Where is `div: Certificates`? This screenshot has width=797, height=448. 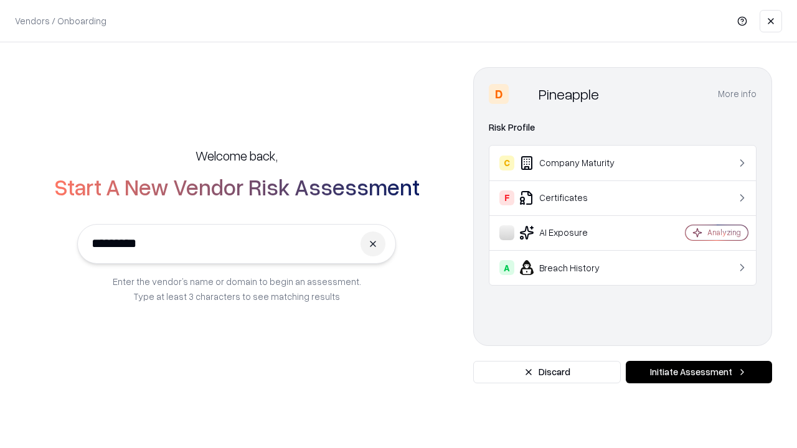 div: Certificates is located at coordinates (573, 198).